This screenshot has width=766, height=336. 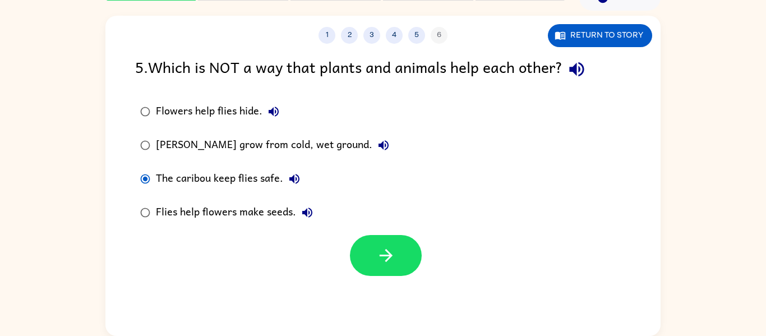 I want to click on button: 3, so click(x=372, y=35).